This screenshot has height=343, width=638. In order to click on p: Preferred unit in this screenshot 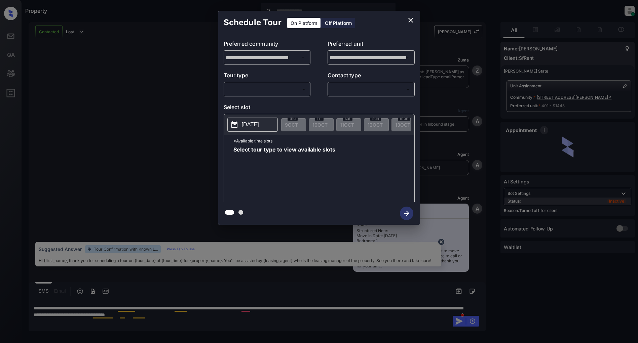, I will do `click(371, 45)`.